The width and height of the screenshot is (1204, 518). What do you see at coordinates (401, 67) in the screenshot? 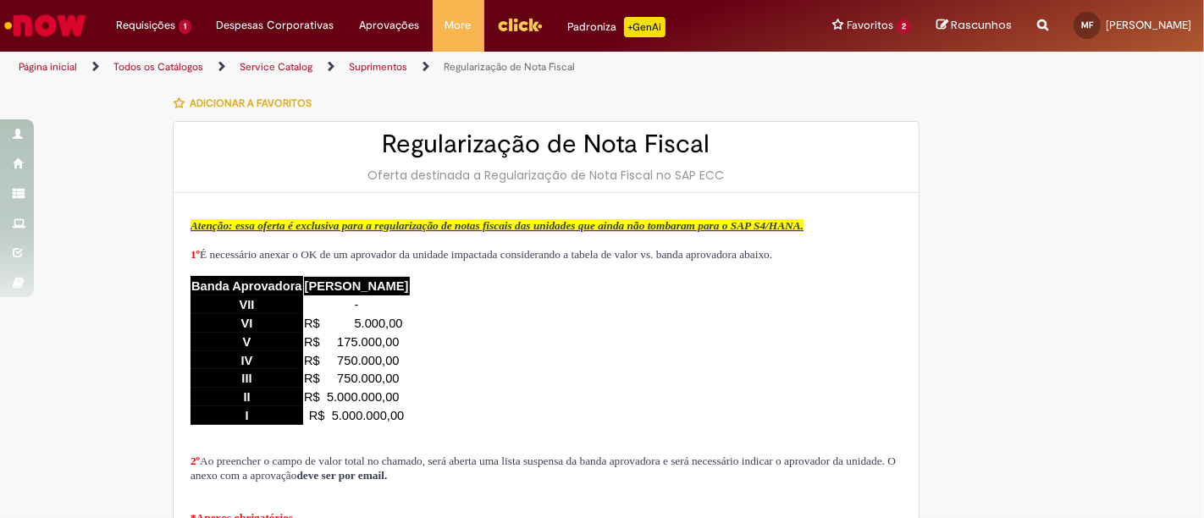
I see `ul: Trilhas de página` at bounding box center [401, 67].